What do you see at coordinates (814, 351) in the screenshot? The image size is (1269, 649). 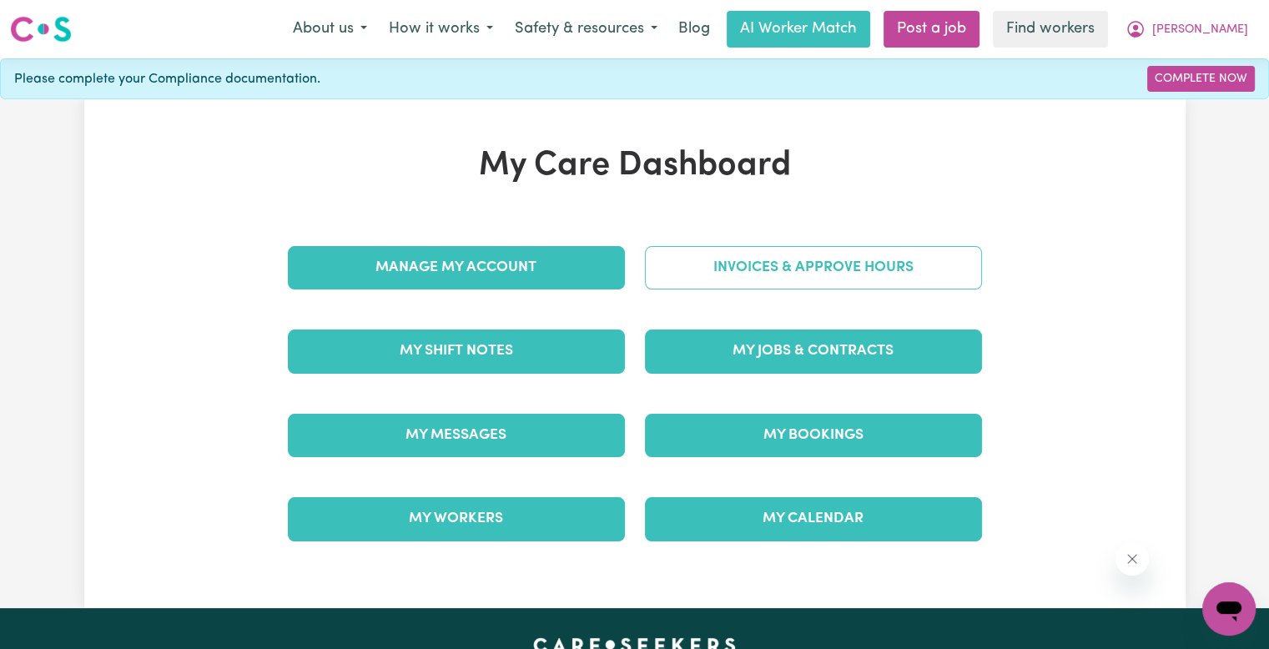 I see `a: My Jobs & Contracts` at bounding box center [814, 351].